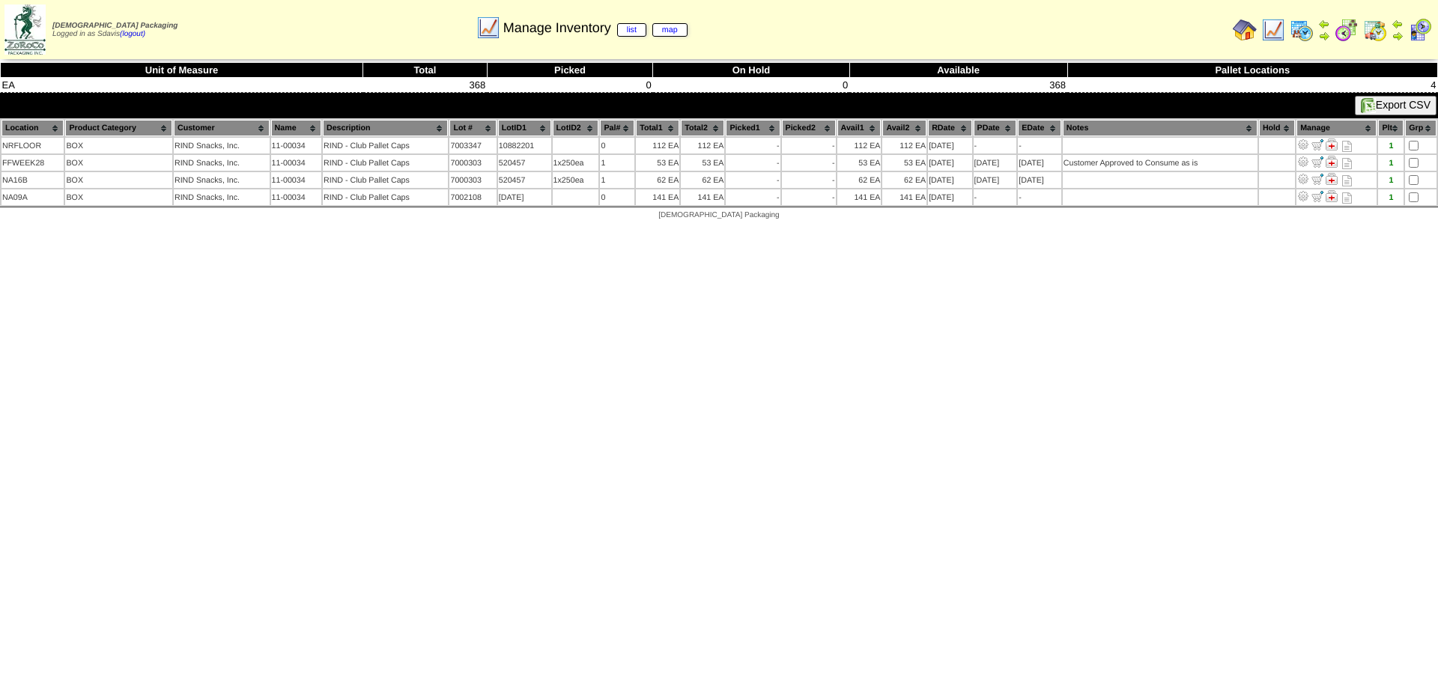 The height and width of the screenshot is (682, 1438). Describe the element at coordinates (1252, 85) in the screenshot. I see `td: 4` at that location.